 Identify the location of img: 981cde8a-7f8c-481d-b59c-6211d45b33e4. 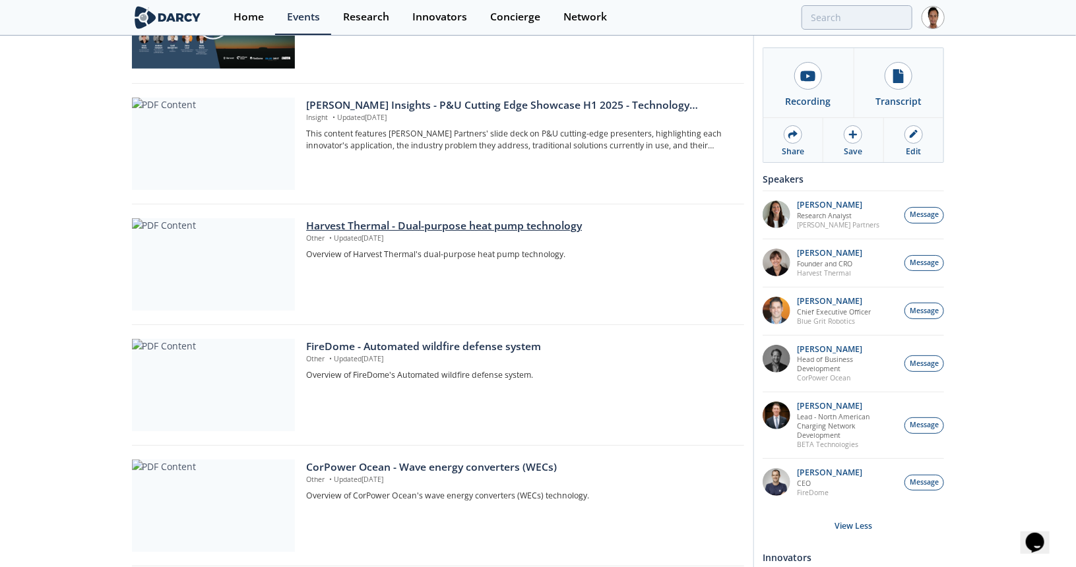
(776, 262).